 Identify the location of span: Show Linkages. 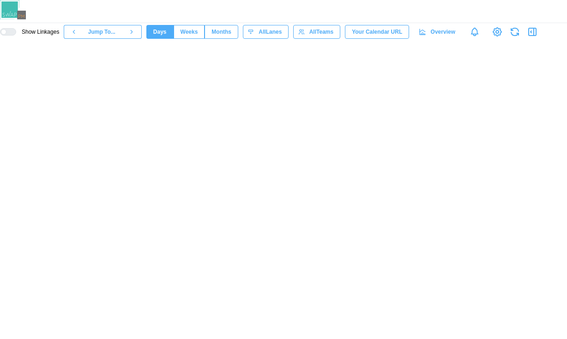
(37, 32).